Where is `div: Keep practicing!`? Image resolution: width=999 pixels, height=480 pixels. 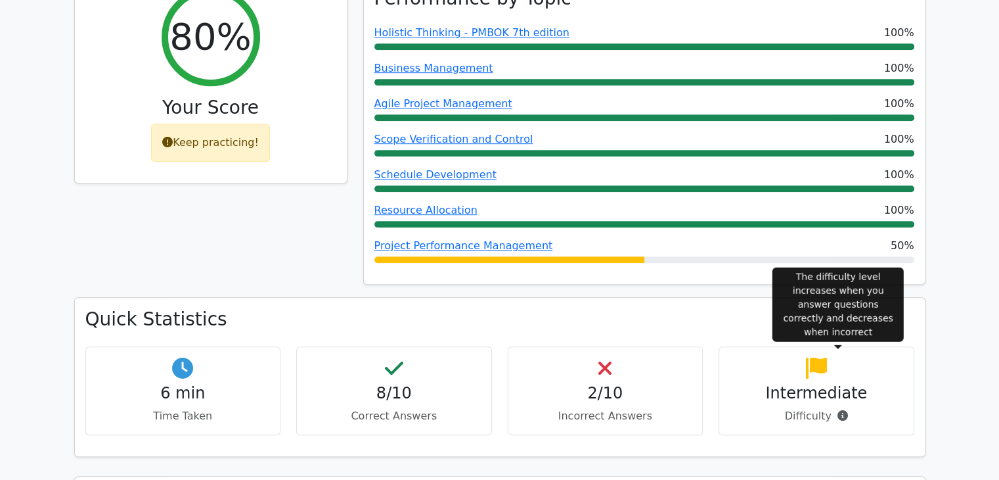 div: Keep practicing! is located at coordinates (210, 143).